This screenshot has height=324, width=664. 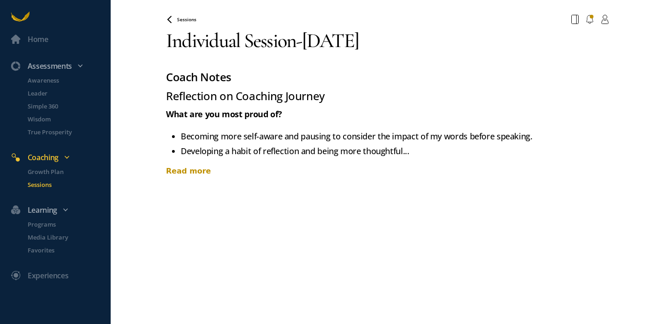 What do you see at coordinates (395, 151) in the screenshot?
I see `li: Developing a habit of reflection and being more thoughtful...` at bounding box center [395, 151].